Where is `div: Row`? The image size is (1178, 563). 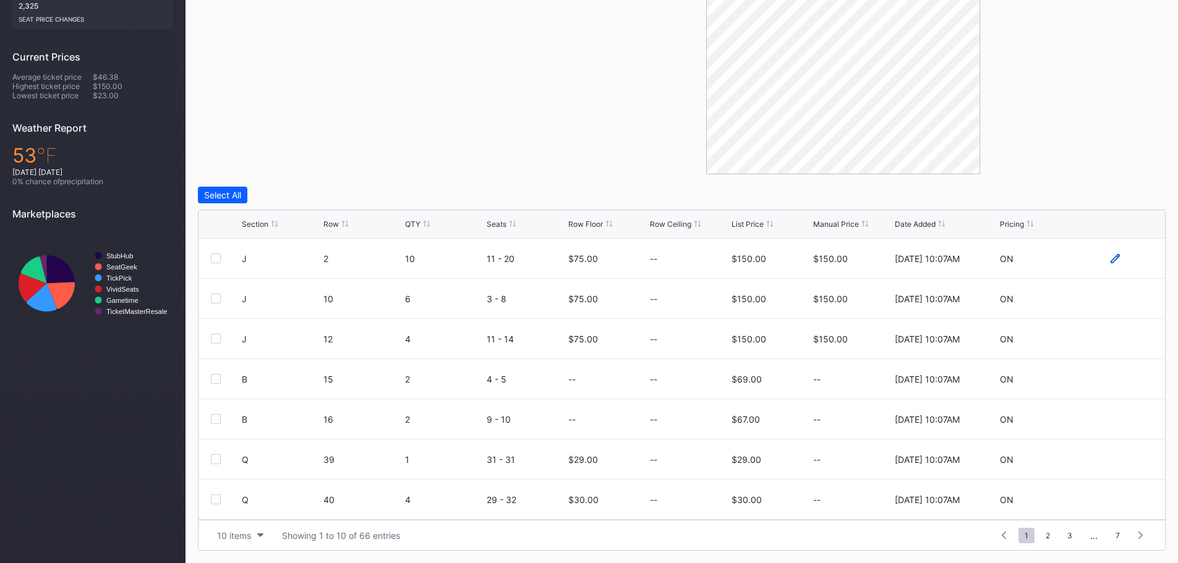 div: Row is located at coordinates (331, 224).